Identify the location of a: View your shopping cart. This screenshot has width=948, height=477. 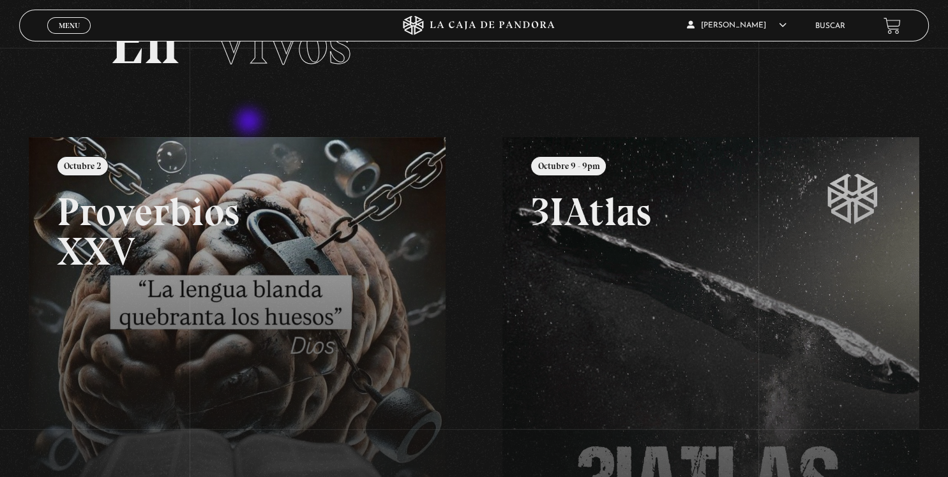
(892, 25).